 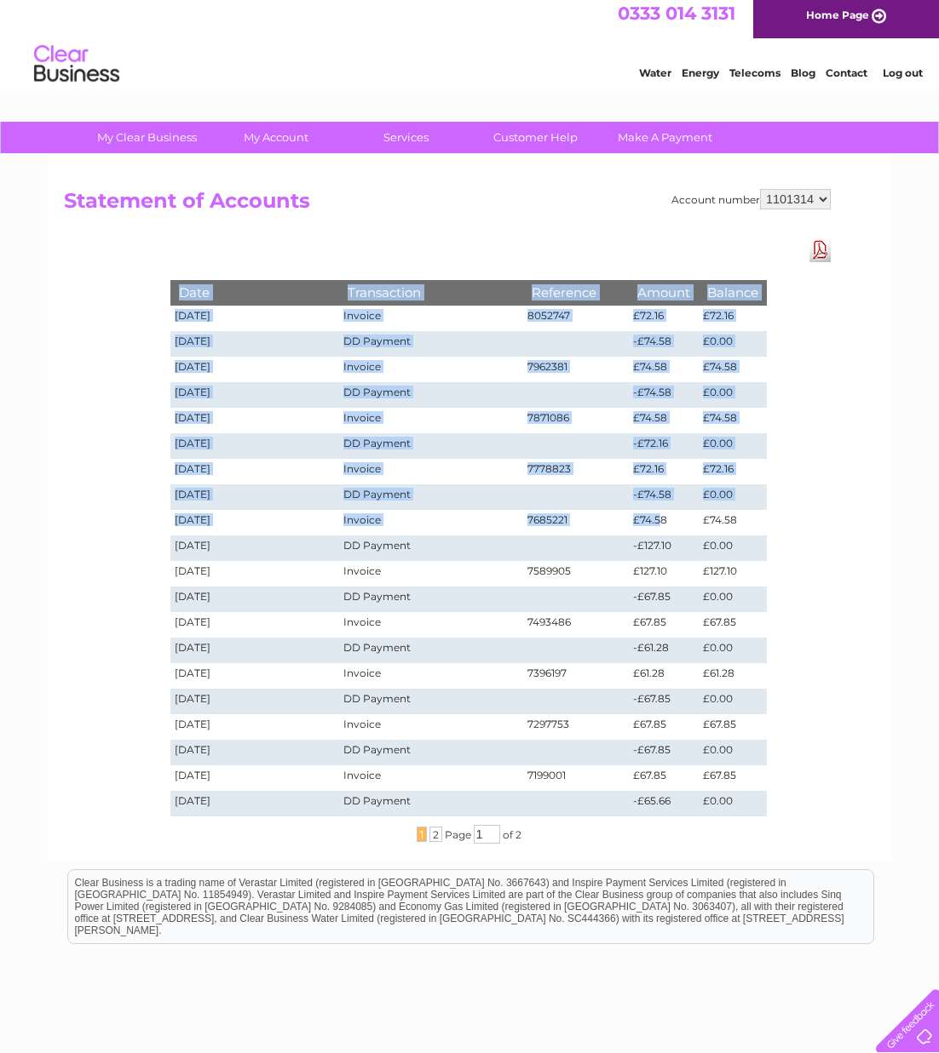 I want to click on th: Date, so click(x=255, y=292).